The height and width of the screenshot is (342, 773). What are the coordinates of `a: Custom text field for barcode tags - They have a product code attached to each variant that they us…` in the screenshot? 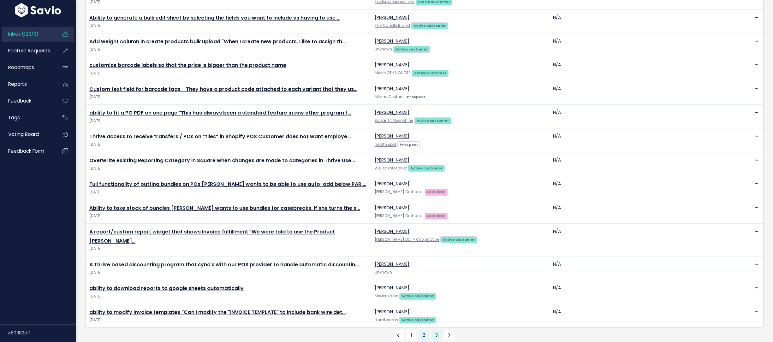 It's located at (223, 89).